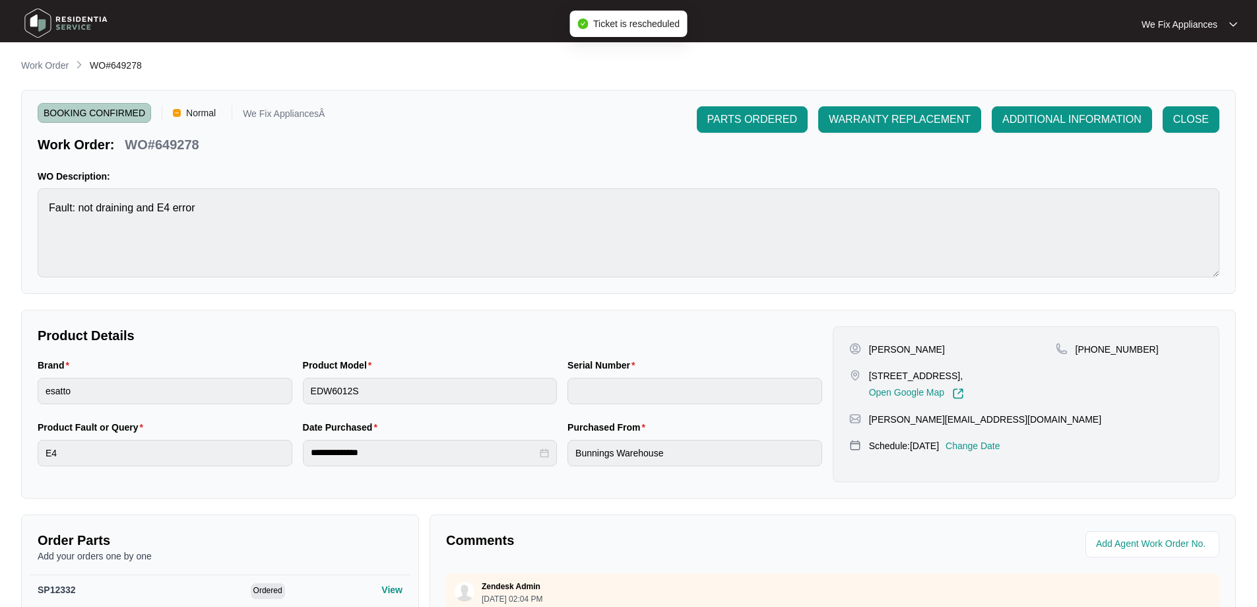  I want to click on p: Product Details, so click(430, 335).